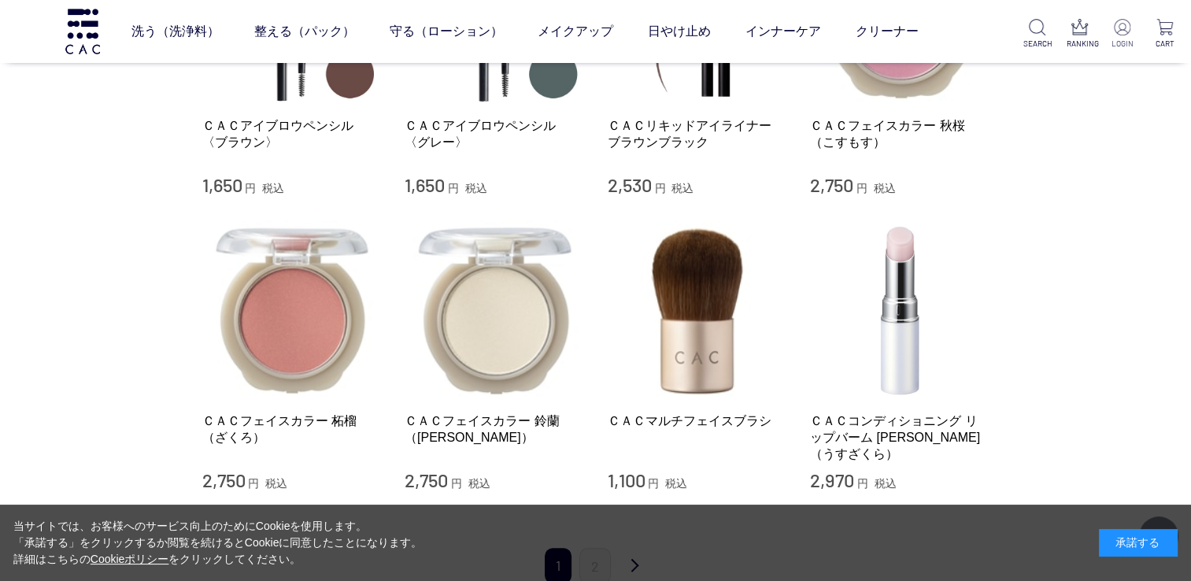  I want to click on a: メイクアップ, so click(575, 31).